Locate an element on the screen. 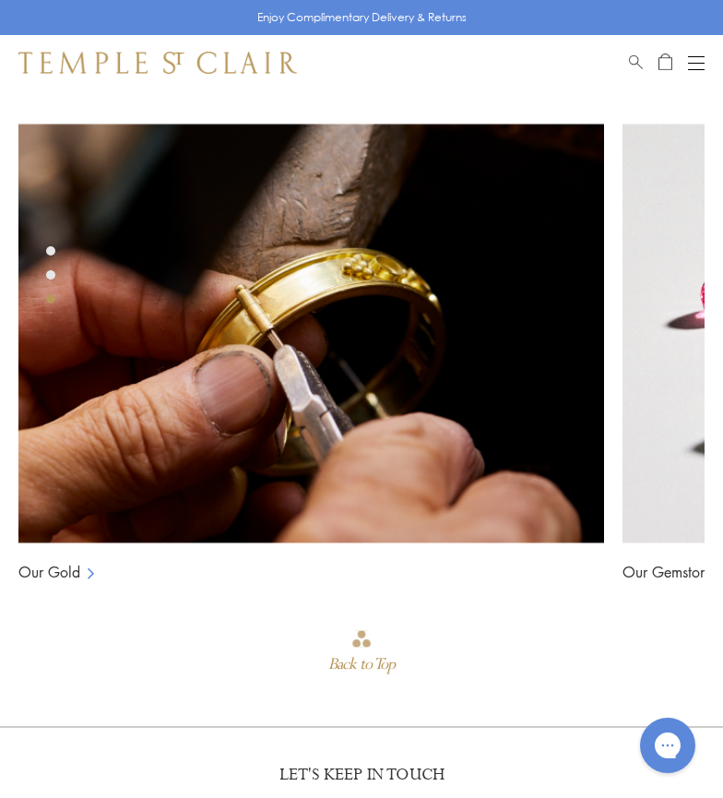 The image size is (723, 798). img: Temple St. Clair is located at coordinates (158, 63).